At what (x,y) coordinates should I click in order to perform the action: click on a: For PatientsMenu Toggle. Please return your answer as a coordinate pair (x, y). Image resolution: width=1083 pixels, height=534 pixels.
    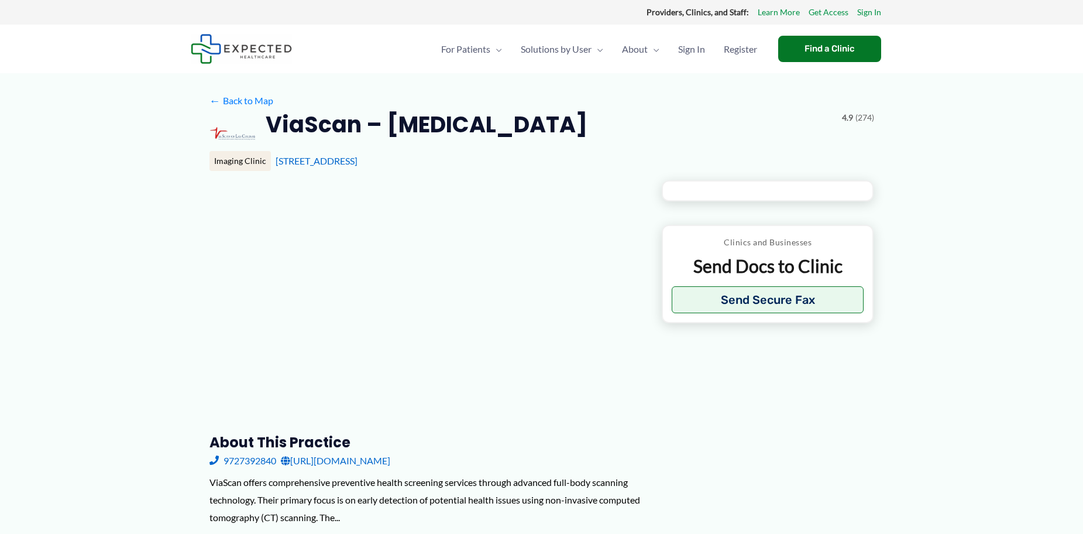
    Looking at the image, I should click on (472, 49).